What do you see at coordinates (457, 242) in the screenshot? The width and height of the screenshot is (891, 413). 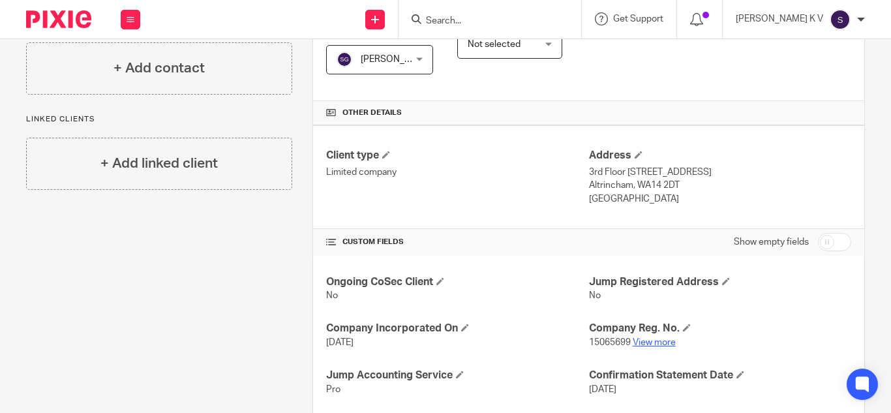 I see `h4: CUSTOM FIELDS` at bounding box center [457, 242].